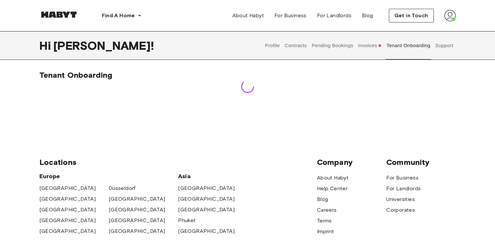  I want to click on span: Hi, so click(46, 46).